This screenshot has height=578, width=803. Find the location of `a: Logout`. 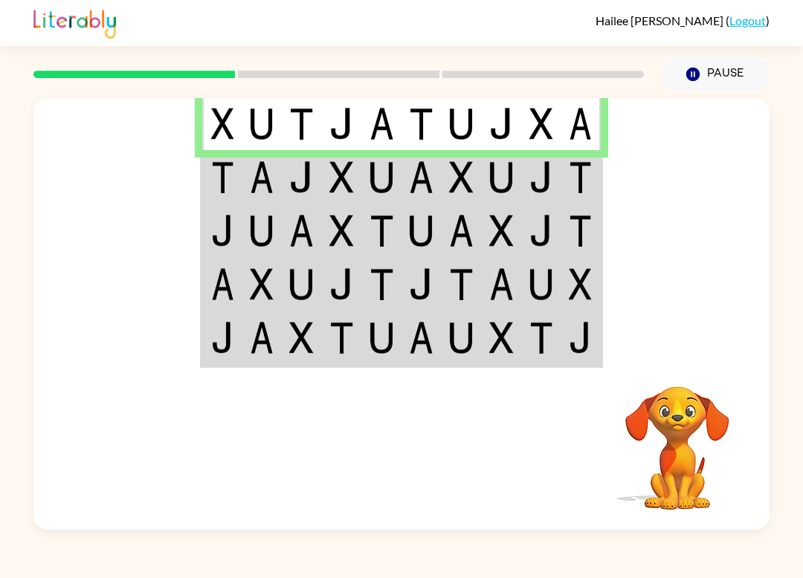

a: Logout is located at coordinates (747, 20).